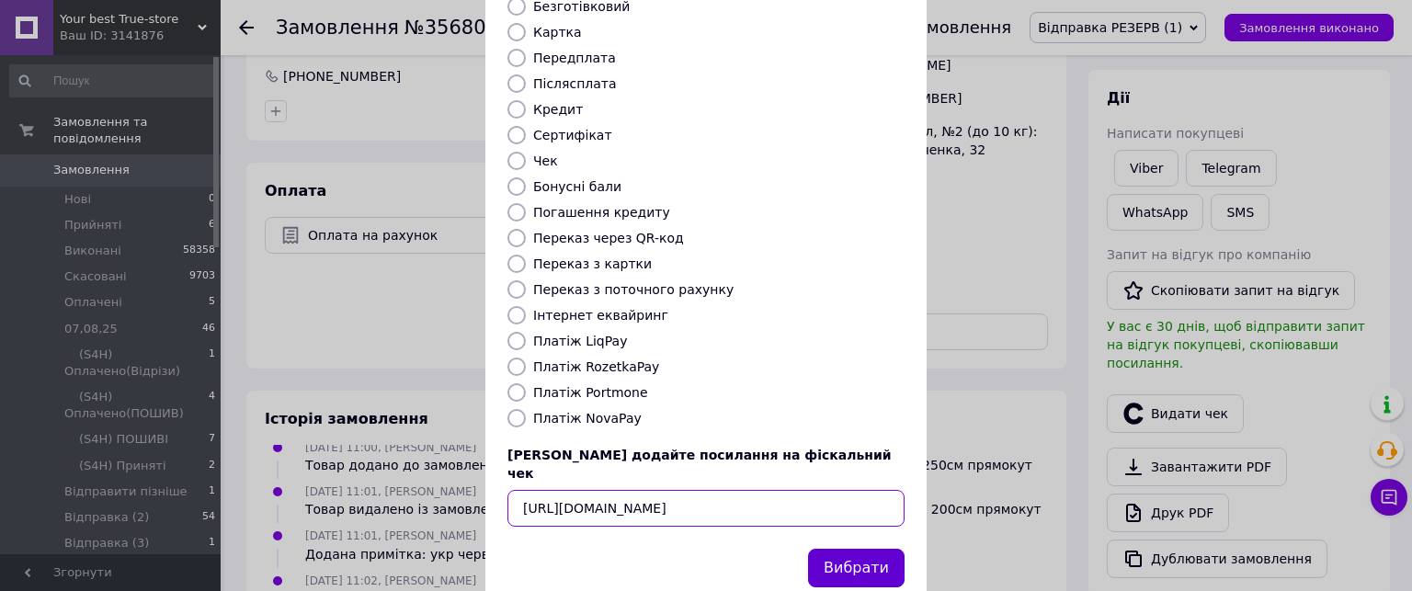  What do you see at coordinates (601, 212) in the screenshot?
I see `label: Погашення кредиту` at bounding box center [601, 212].